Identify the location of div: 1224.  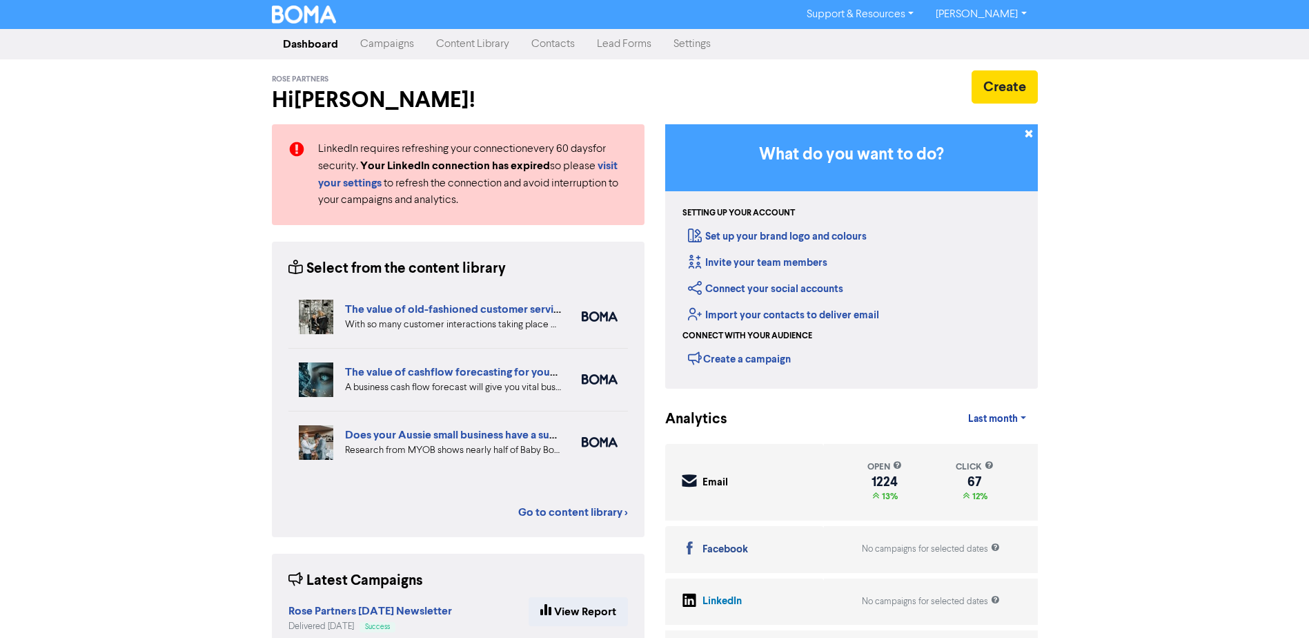
(885, 482).